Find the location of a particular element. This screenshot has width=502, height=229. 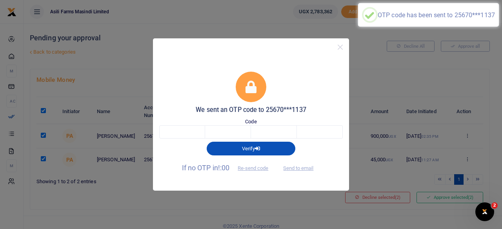

button: Close is located at coordinates (340, 47).